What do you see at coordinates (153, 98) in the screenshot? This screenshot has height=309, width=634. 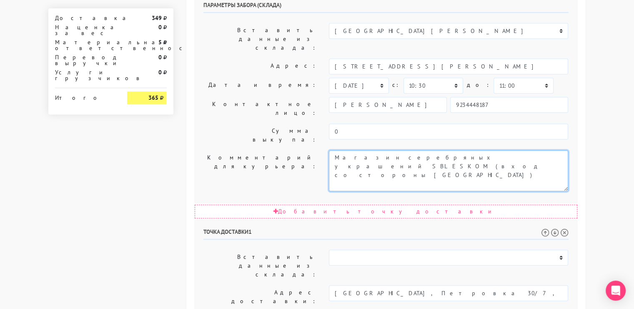 I see `strong: 365` at bounding box center [153, 98].